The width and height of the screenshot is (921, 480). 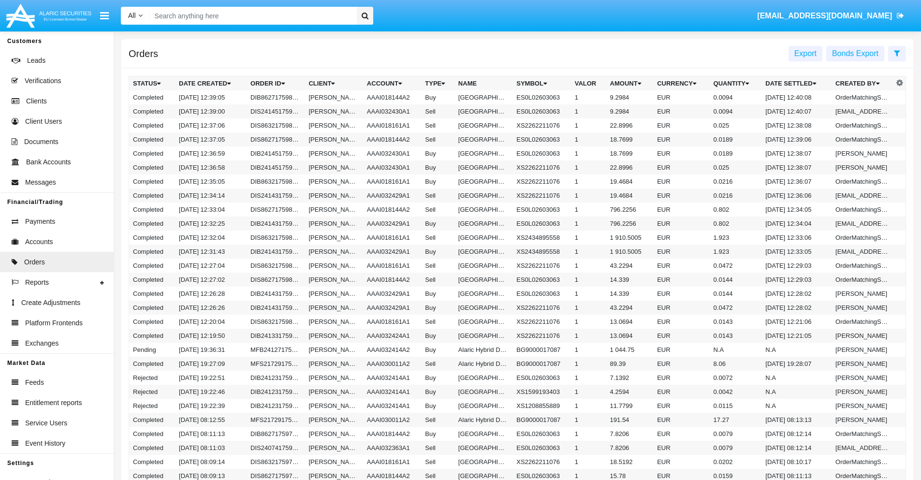 I want to click on span: Feeds, so click(x=34, y=382).